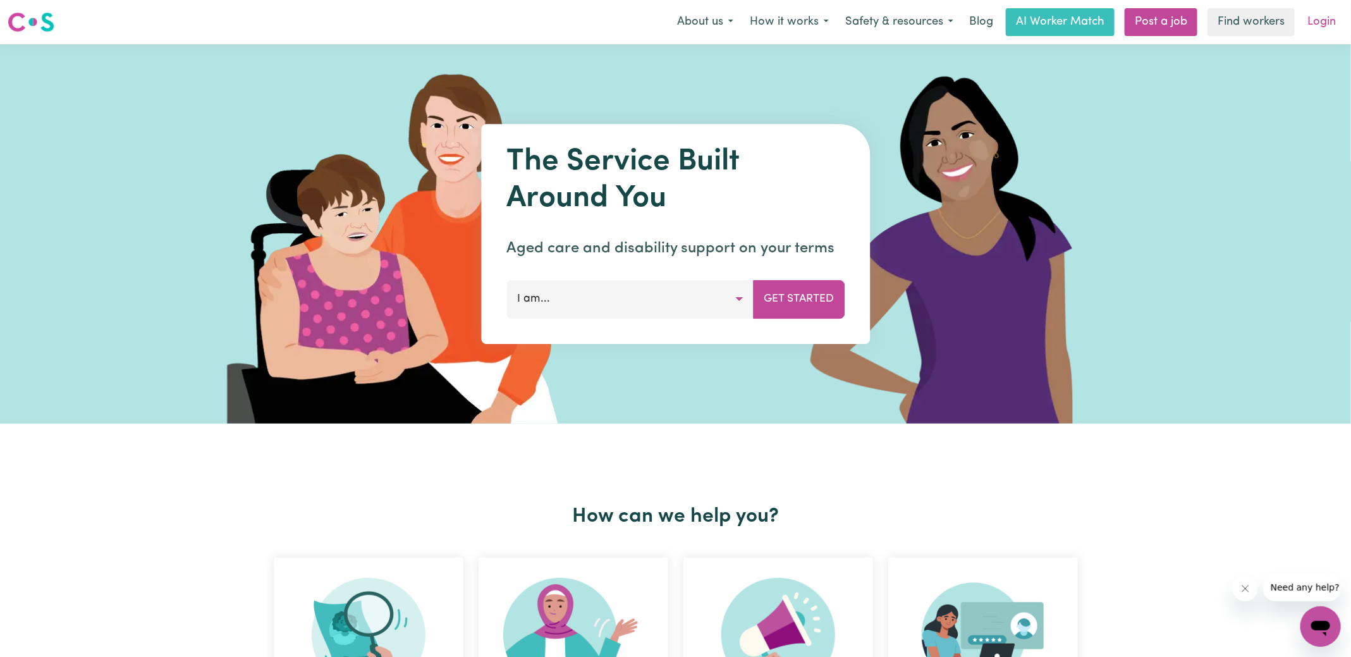  I want to click on img: Careseekers logo, so click(31, 22).